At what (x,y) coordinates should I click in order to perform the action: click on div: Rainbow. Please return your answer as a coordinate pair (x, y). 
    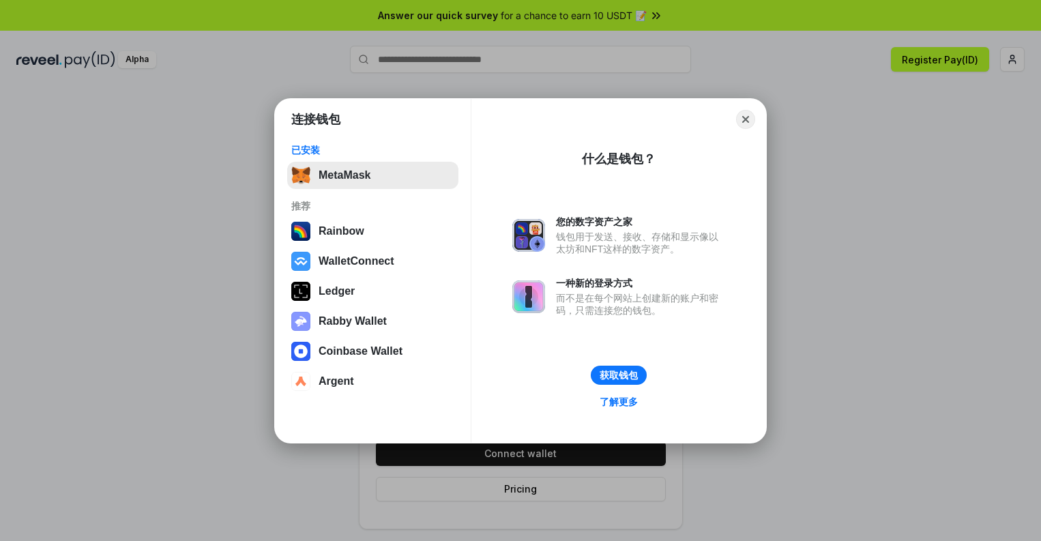
    Looking at the image, I should click on (341, 231).